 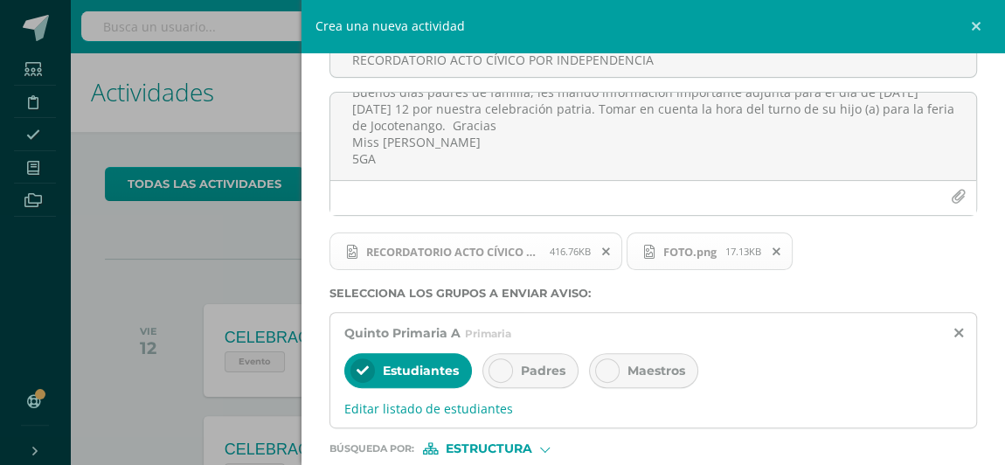 What do you see at coordinates (653, 408) in the screenshot?
I see `span: Editar listado de estudiantes` at bounding box center [653, 408].